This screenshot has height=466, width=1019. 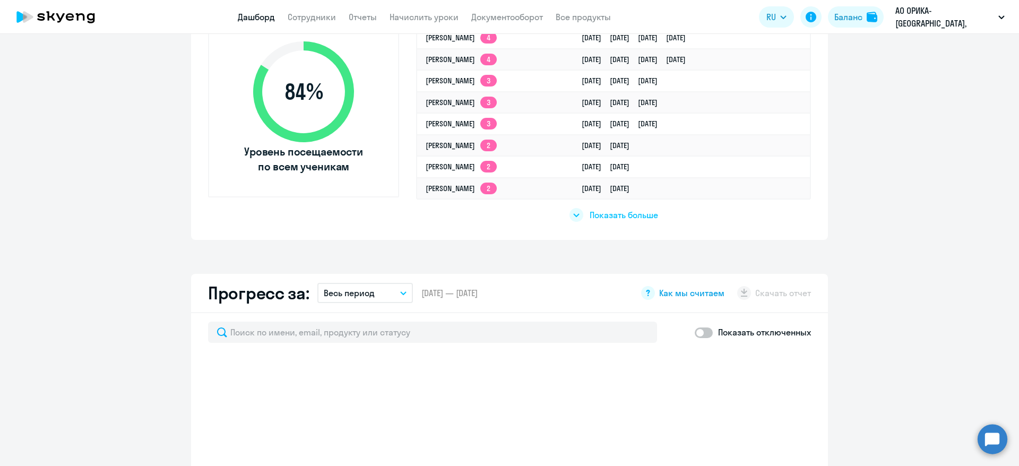 I want to click on span: RU, so click(x=771, y=17).